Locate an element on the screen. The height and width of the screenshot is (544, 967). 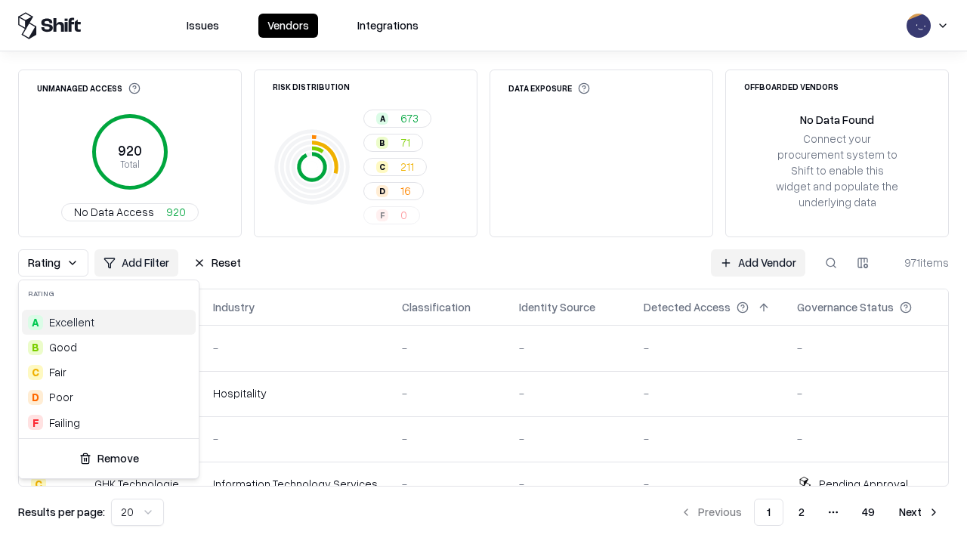
div: Rating is located at coordinates (109, 293).